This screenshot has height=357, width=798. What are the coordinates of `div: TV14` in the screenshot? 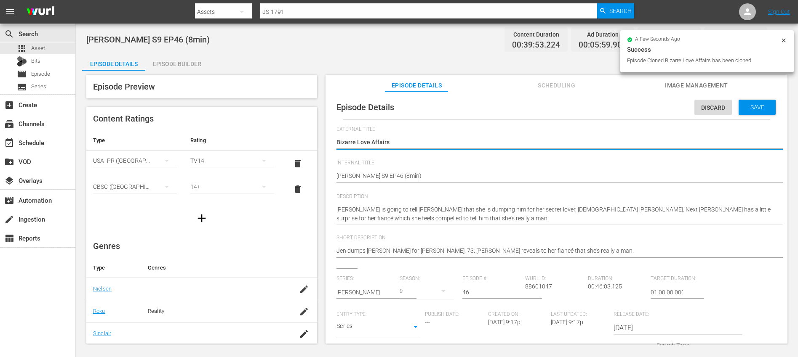 It's located at (232, 161).